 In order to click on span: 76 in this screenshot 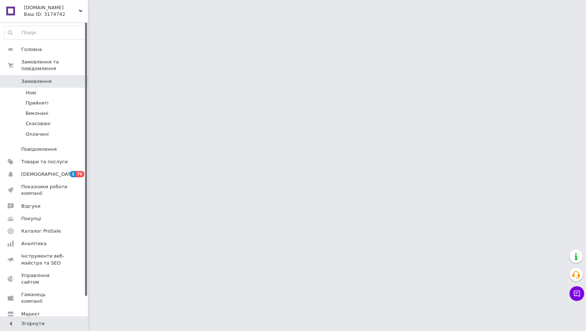, I will do `click(80, 174)`.